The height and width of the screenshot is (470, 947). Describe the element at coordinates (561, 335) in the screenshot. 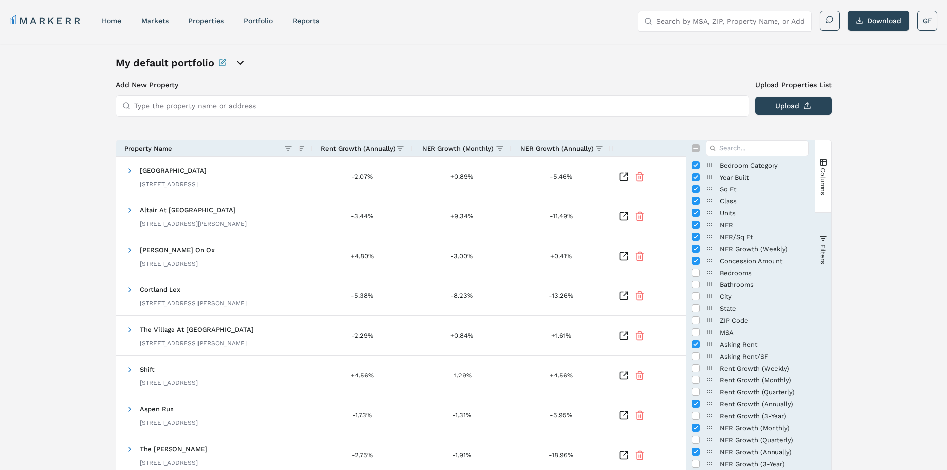

I see `div: +1.61%` at that location.